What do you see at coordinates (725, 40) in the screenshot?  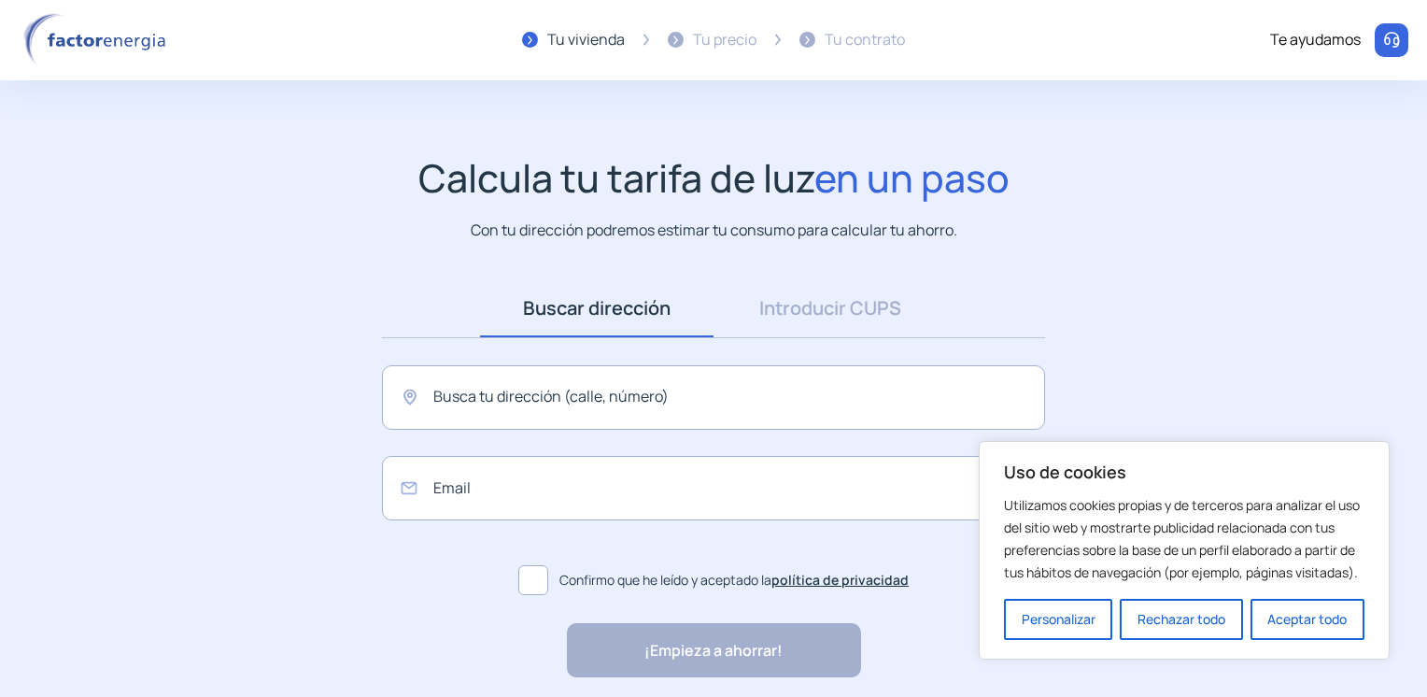 I see `div: Tu precio` at bounding box center [725, 40].